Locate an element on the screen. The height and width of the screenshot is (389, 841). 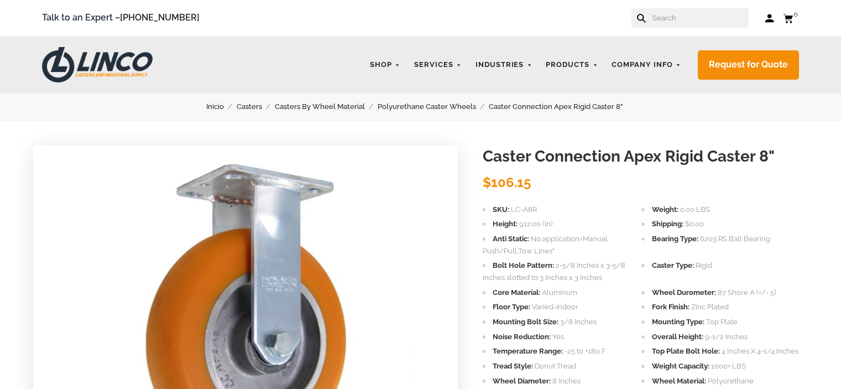
span: Wheel Material is located at coordinates (679, 381).